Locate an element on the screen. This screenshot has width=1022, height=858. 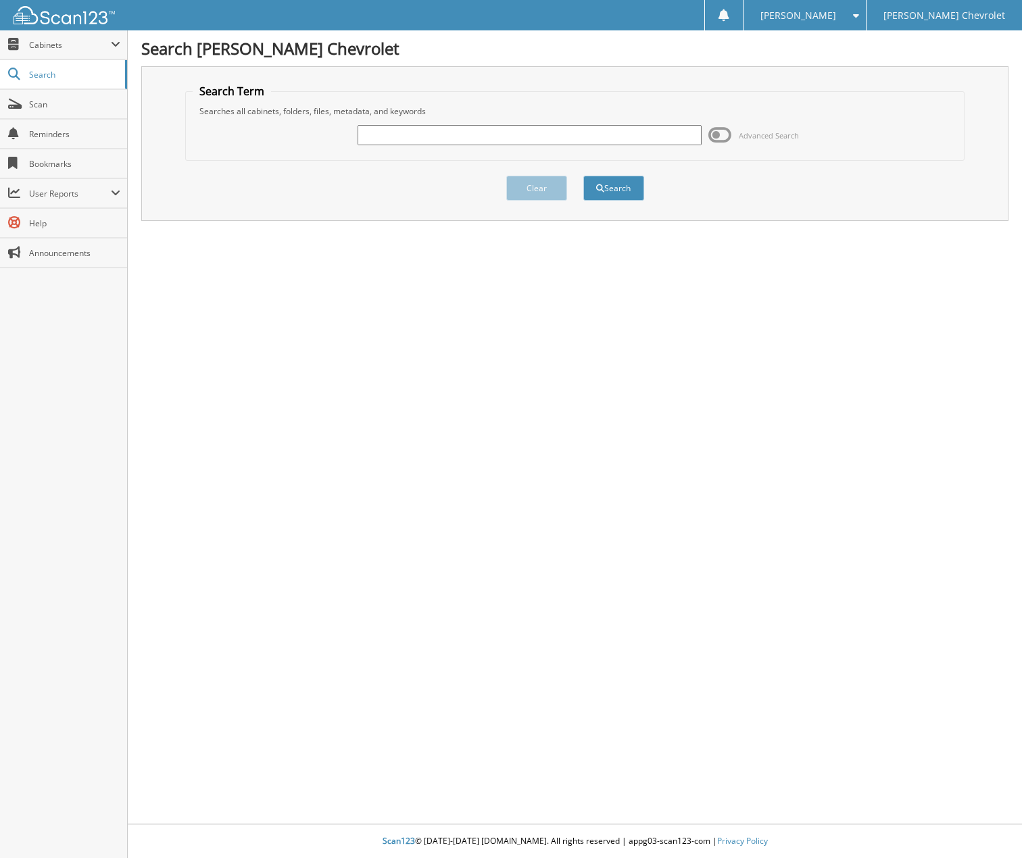
div: Chat Widget is located at coordinates (988, 826).